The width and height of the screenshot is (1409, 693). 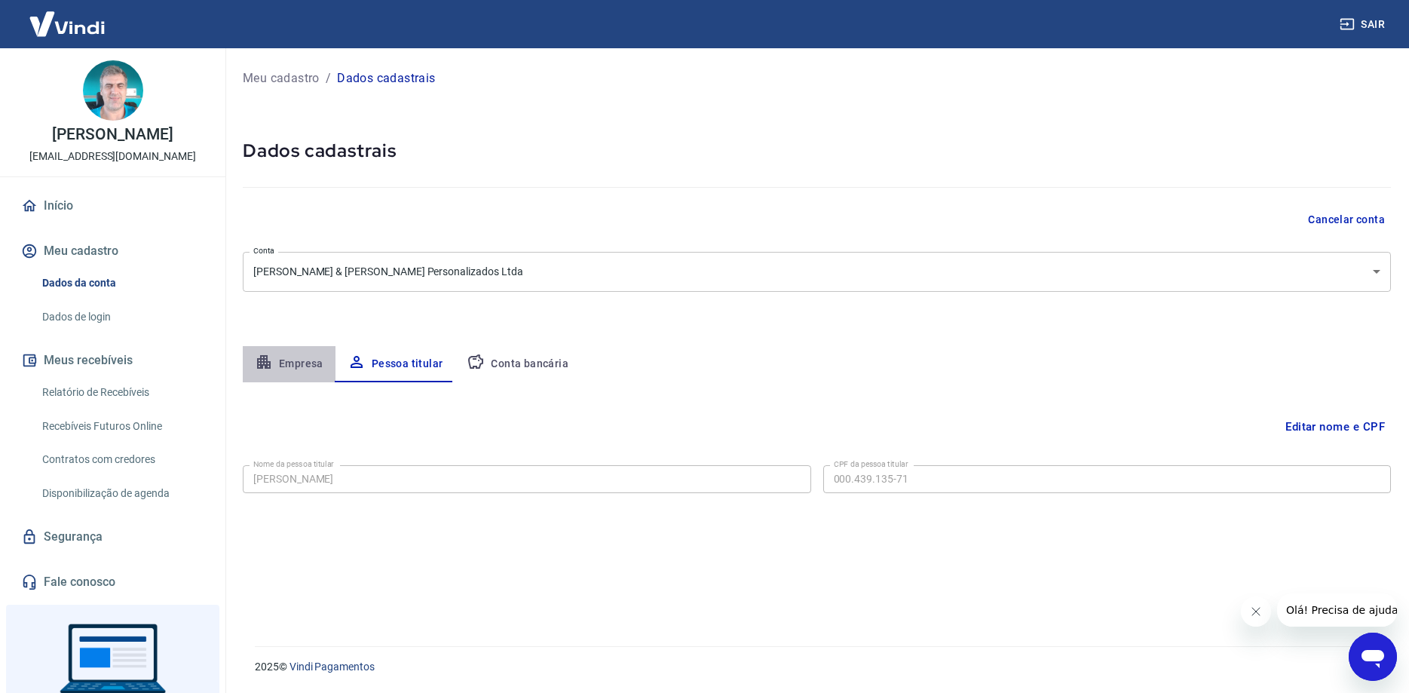 I want to click on button: Pessoa titular, so click(x=395, y=364).